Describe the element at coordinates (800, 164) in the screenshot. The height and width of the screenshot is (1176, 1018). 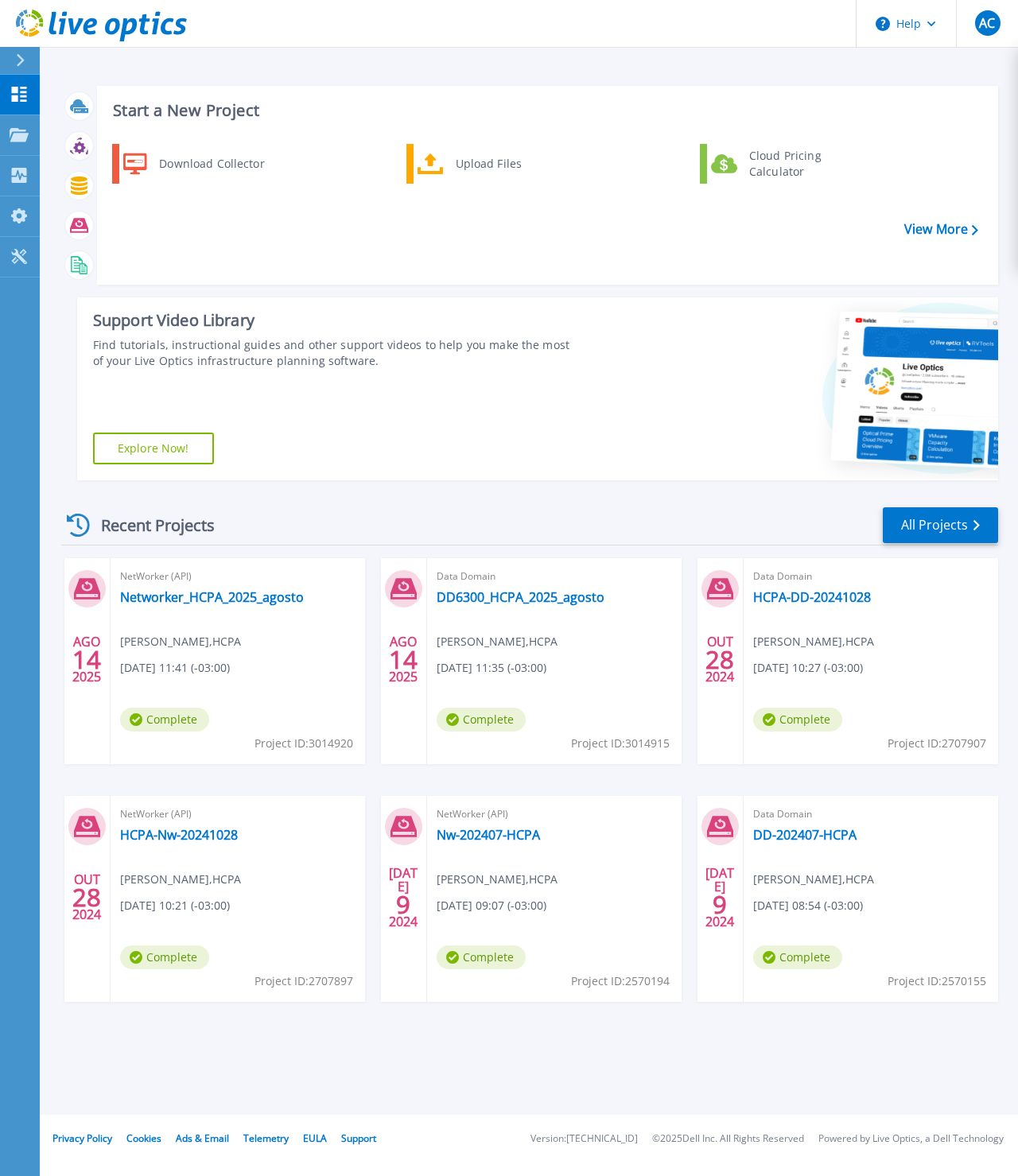
I see `div: Cloud Pricing Calculator` at that location.